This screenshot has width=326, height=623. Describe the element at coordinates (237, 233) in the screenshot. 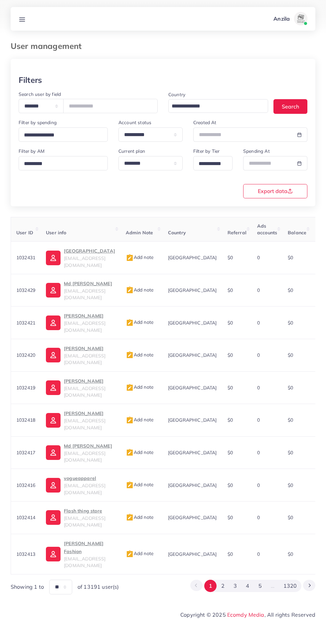

I see `span: Referral` at that location.